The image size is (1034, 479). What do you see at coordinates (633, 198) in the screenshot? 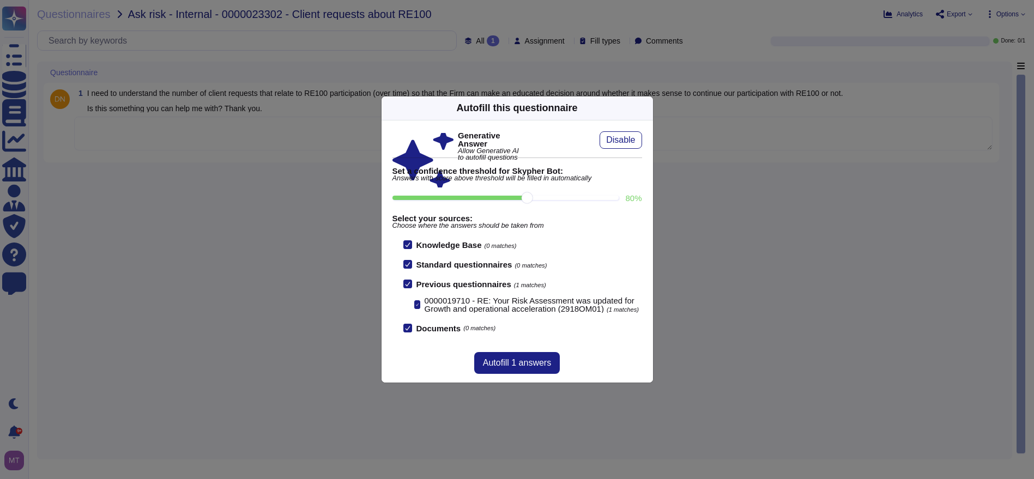
I see `label: 80 %` at bounding box center [633, 198].